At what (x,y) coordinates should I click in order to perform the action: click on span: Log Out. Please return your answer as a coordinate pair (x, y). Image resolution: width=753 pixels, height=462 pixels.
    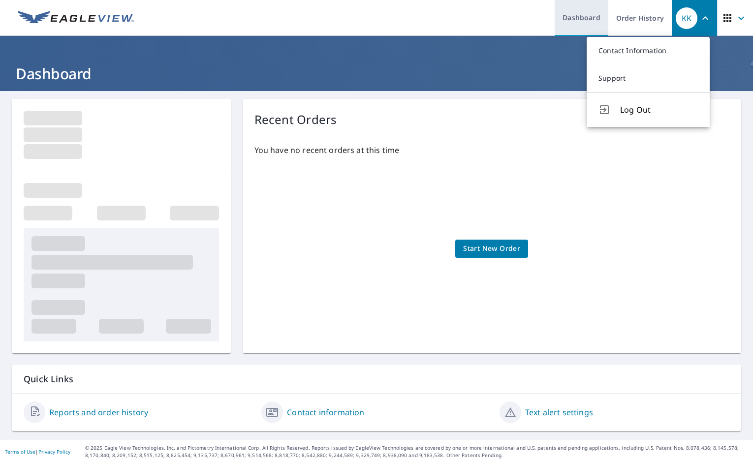
    Looking at the image, I should click on (659, 110).